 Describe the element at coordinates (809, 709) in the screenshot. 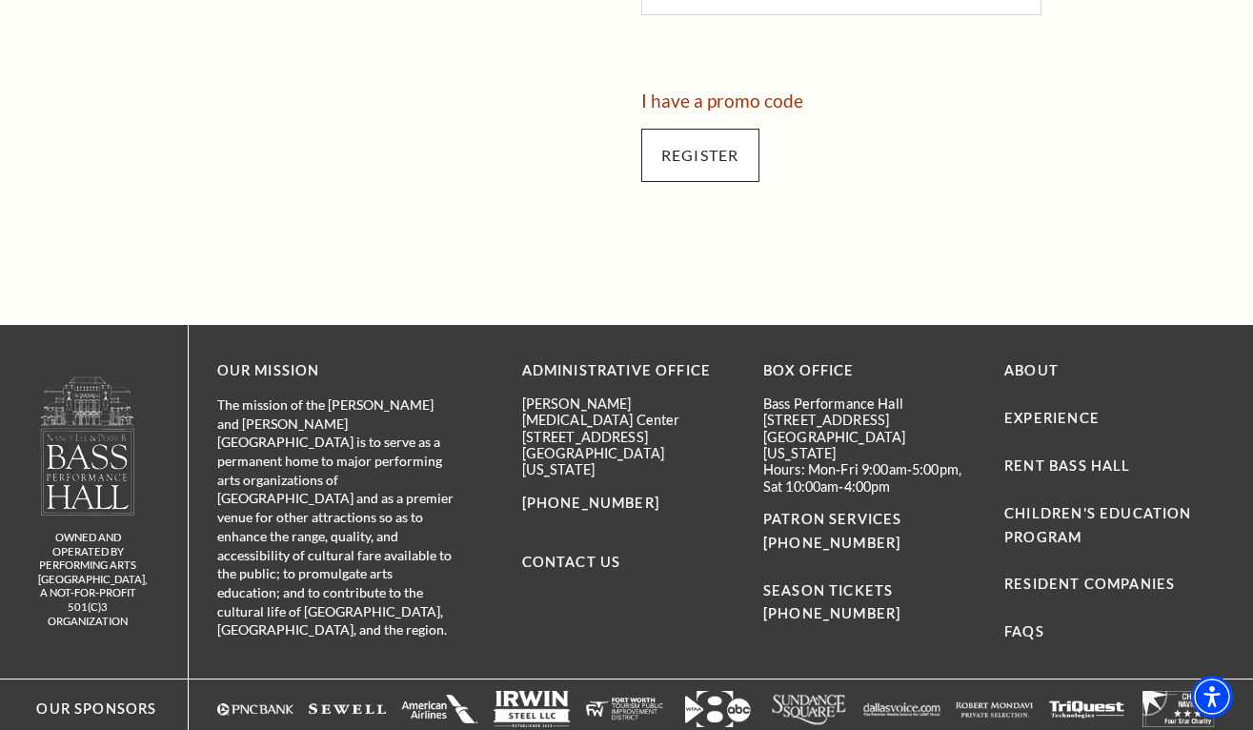

I see `a: Logo of Sundance Square, featuring stylized text in white. - open in a new tab` at that location.